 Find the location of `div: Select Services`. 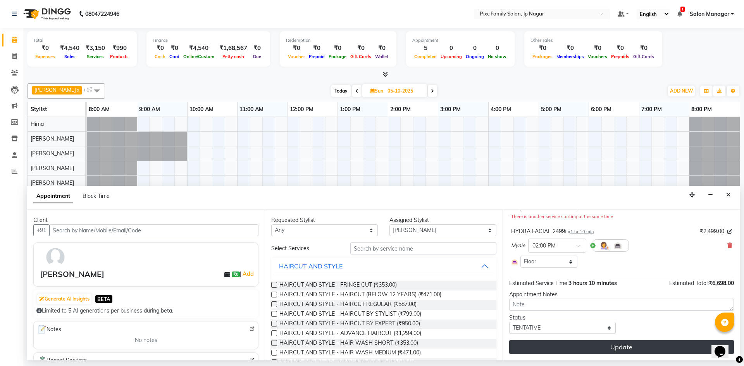

div: Select Services is located at coordinates (305, 248).